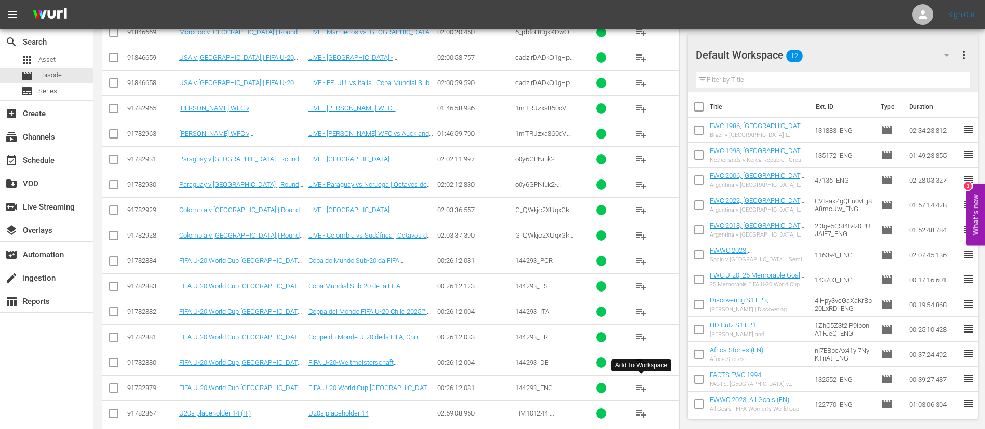 Image resolution: width=985 pixels, height=429 pixels. What do you see at coordinates (50, 15) in the screenshot?
I see `img: ans4CAIJ8jUAAAAAAAAAAAAAAAAAAAAAAAAgQb4GAAAAAAAAAAAAAAAAAAAAAAAAJMjXAAAAAAAAAAAAAAAAAAAAAAAAgAT5G...` at bounding box center [50, 15].